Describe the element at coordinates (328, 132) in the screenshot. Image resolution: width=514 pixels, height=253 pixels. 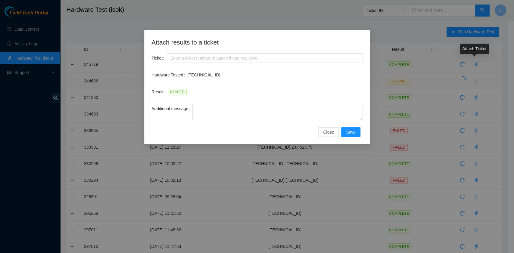
I see `span: Close` at that location.